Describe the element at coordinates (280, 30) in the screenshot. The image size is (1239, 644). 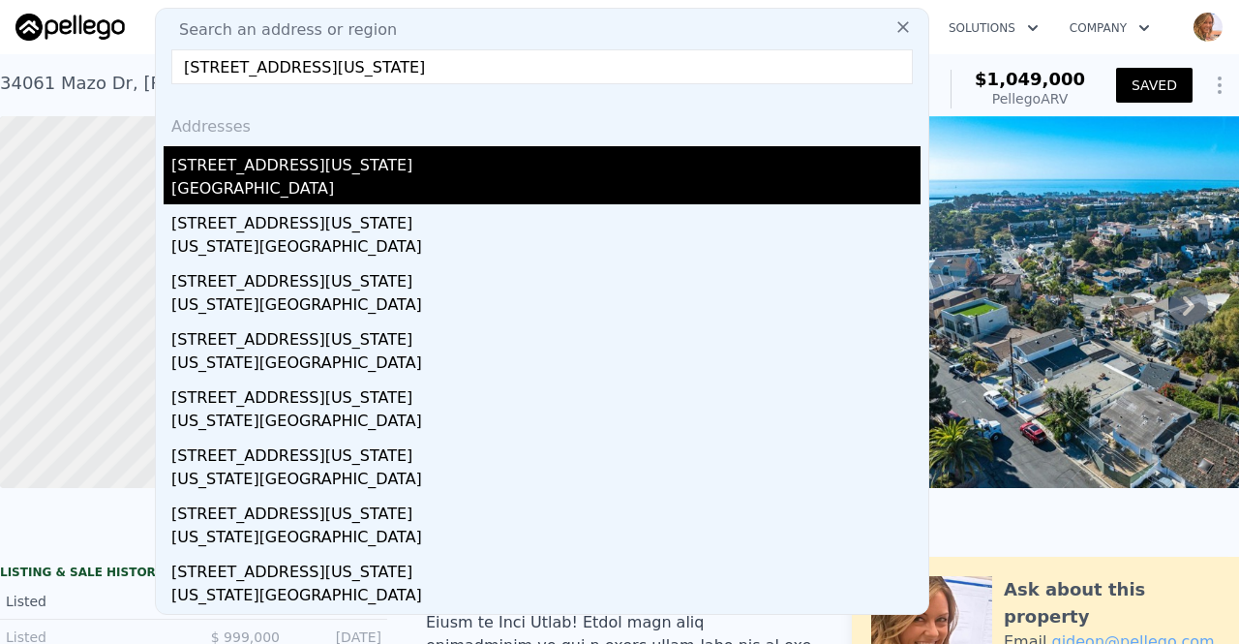
I see `span: Search an address or region` at that location.